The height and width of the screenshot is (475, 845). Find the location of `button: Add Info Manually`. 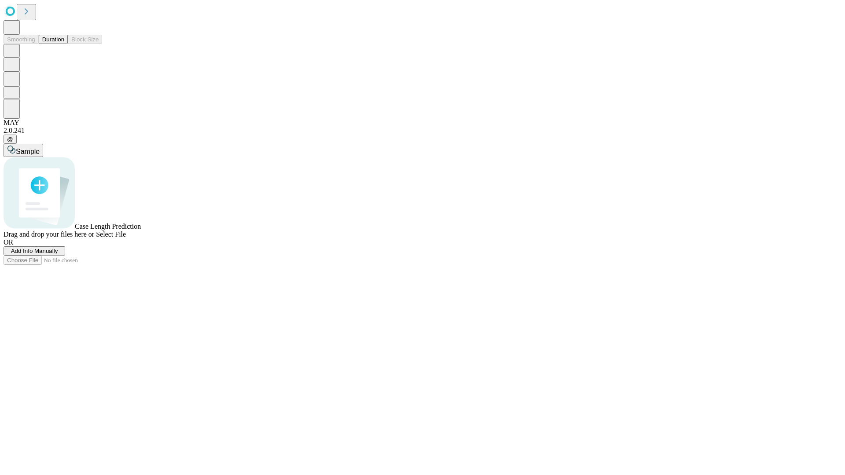

button: Add Info Manually is located at coordinates (34, 251).